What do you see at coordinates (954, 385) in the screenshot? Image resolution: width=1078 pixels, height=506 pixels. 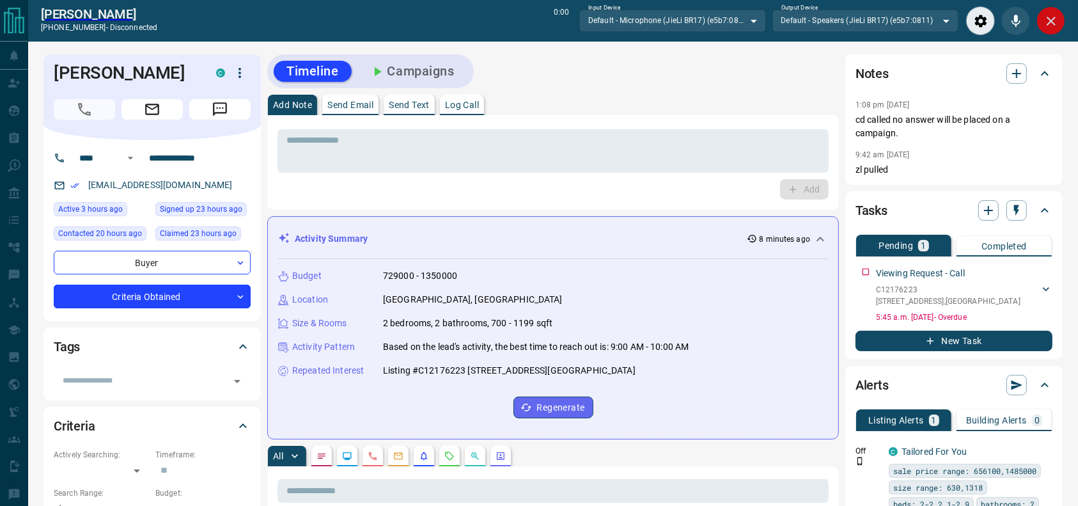 I see `div: Alerts` at bounding box center [954, 385].